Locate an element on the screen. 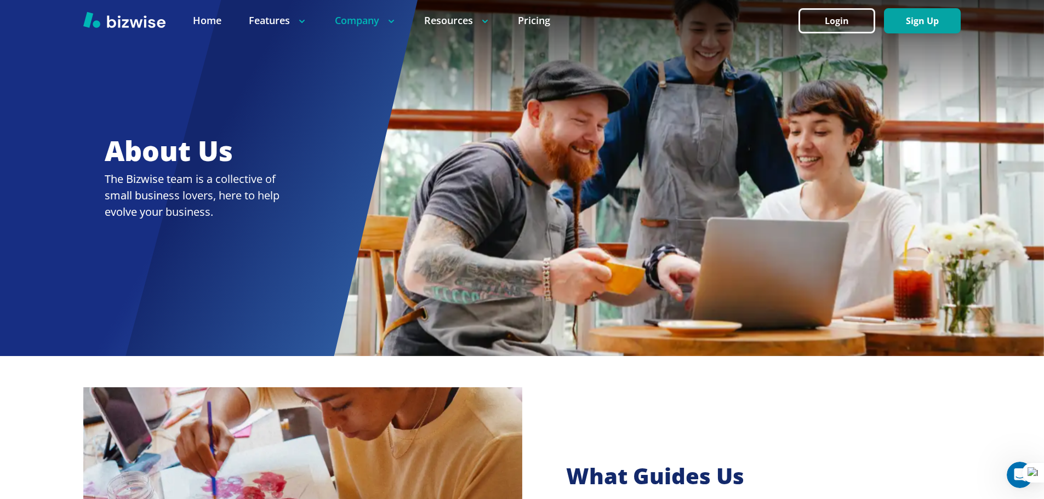 Image resolution: width=1044 pixels, height=499 pixels. img: Bizwise Logo is located at coordinates (124, 20).